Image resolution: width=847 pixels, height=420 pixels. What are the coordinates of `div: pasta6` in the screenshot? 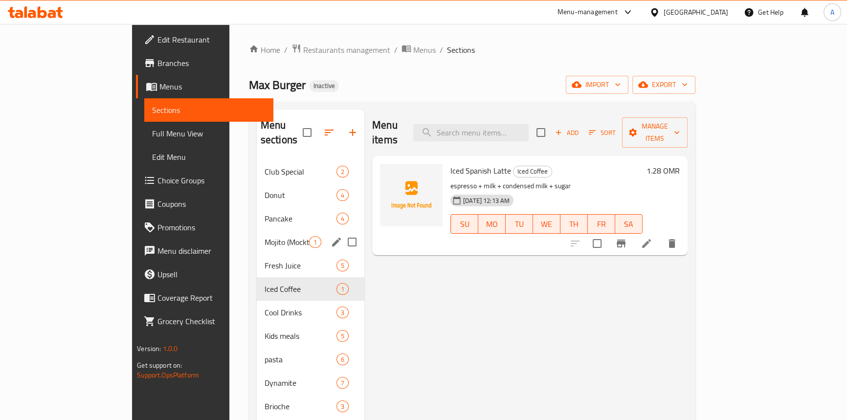 It's located at (310, 359).